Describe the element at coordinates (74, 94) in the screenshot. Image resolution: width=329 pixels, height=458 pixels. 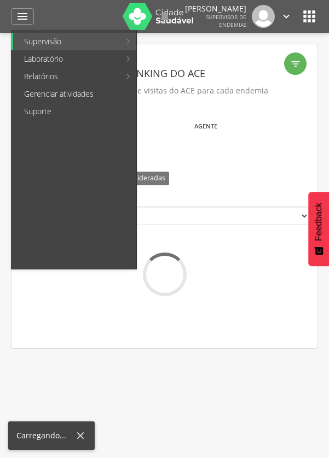
I see `a: Gerenciar atividades` at that location.